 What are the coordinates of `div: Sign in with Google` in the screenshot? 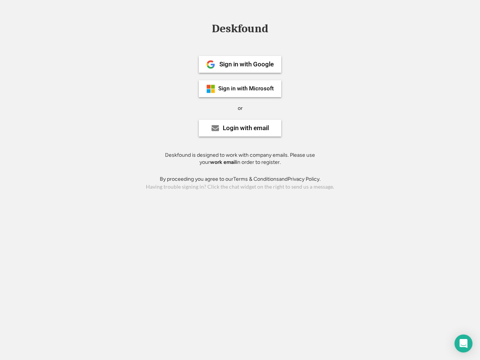 It's located at (246, 64).